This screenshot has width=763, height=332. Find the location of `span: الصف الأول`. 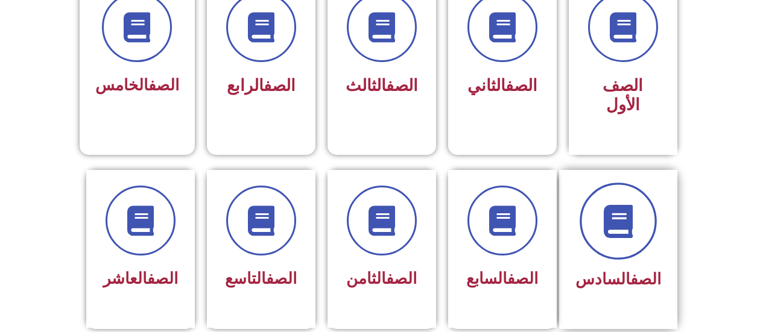

span: الصف الأول is located at coordinates (622, 95).